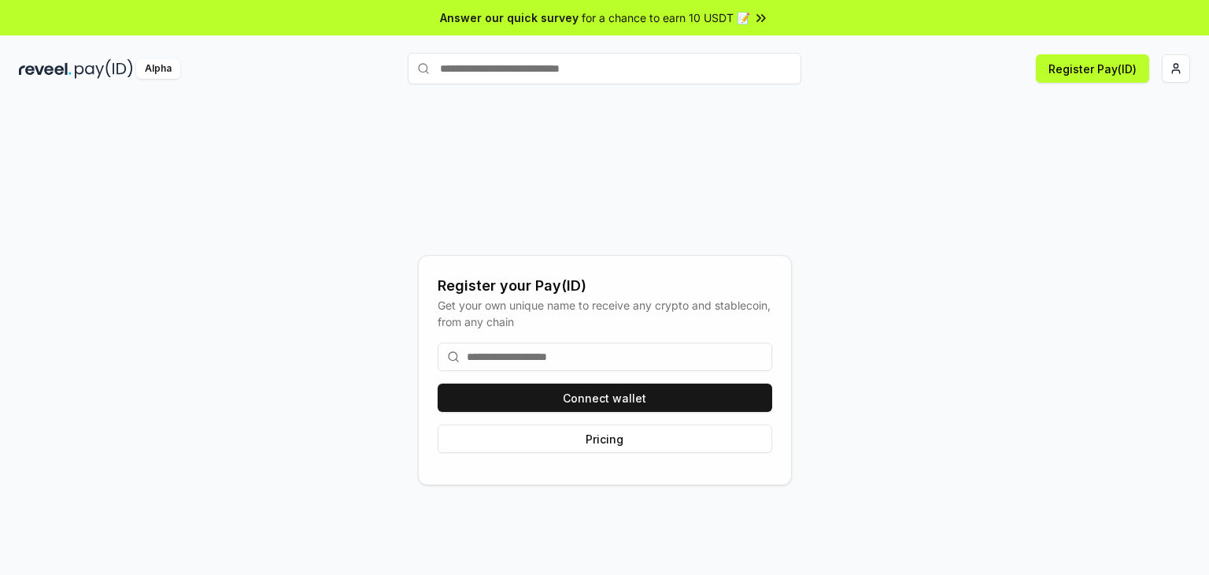  Describe the element at coordinates (1093, 68) in the screenshot. I see `button: Register Pay(ID)` at that location.